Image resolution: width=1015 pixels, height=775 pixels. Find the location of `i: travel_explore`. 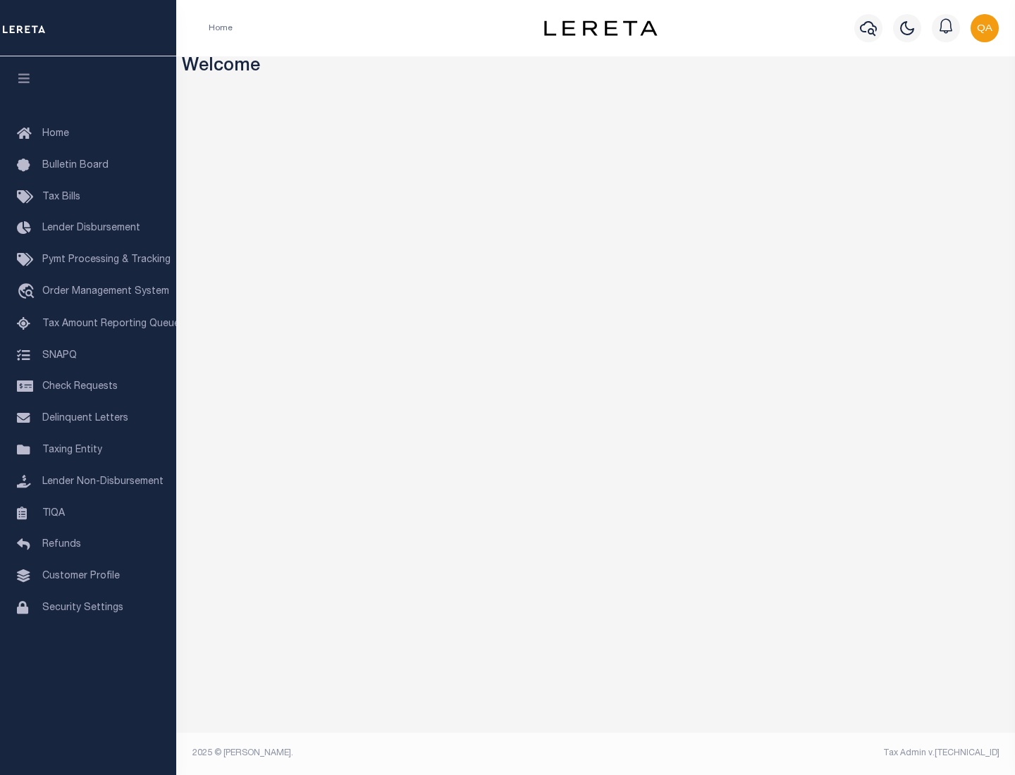

i: travel_explore is located at coordinates (28, 292).